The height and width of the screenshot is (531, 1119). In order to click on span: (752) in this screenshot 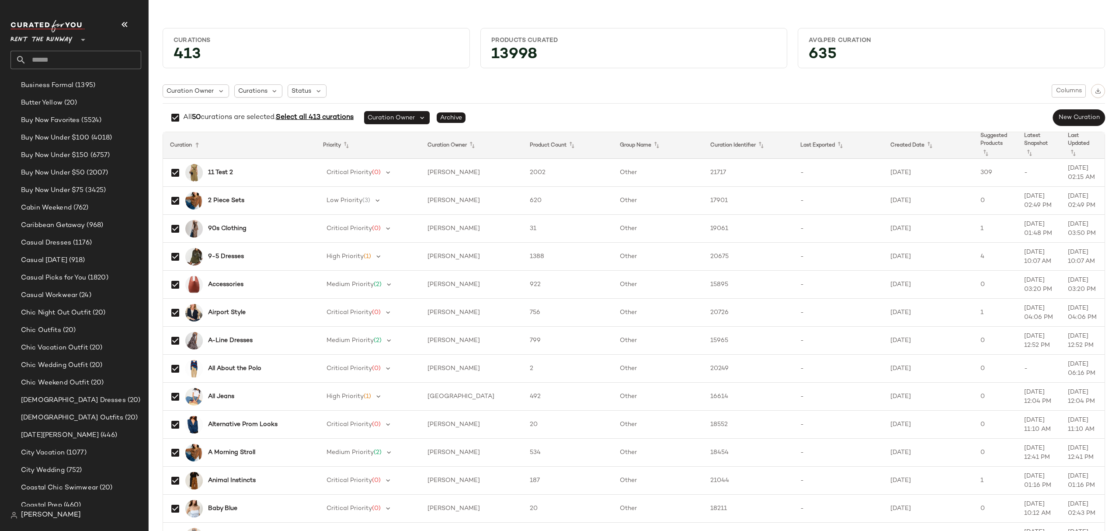, I will do `click(73, 470)`.